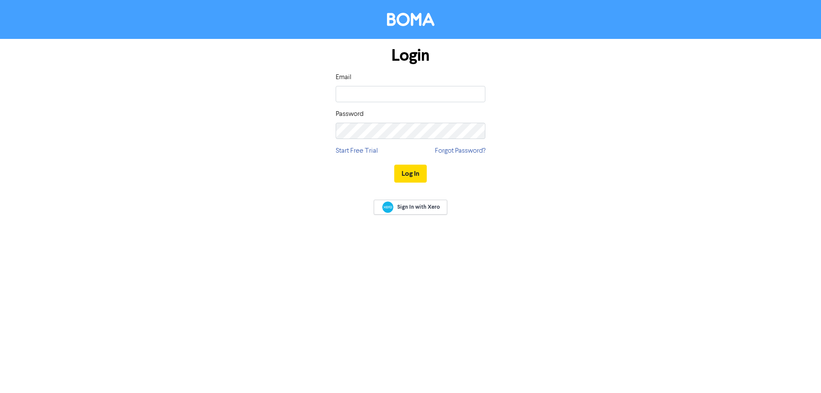 This screenshot has width=821, height=393. Describe the element at coordinates (357, 151) in the screenshot. I see `a: Start Free Trial` at that location.